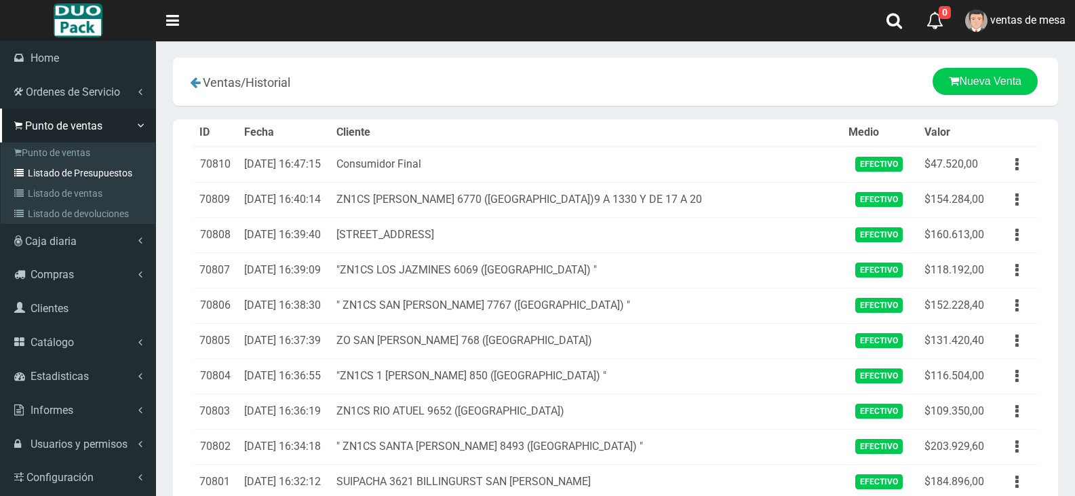 The width and height of the screenshot is (1075, 496). Describe the element at coordinates (51, 241) in the screenshot. I see `span: Caja diaria` at that location.